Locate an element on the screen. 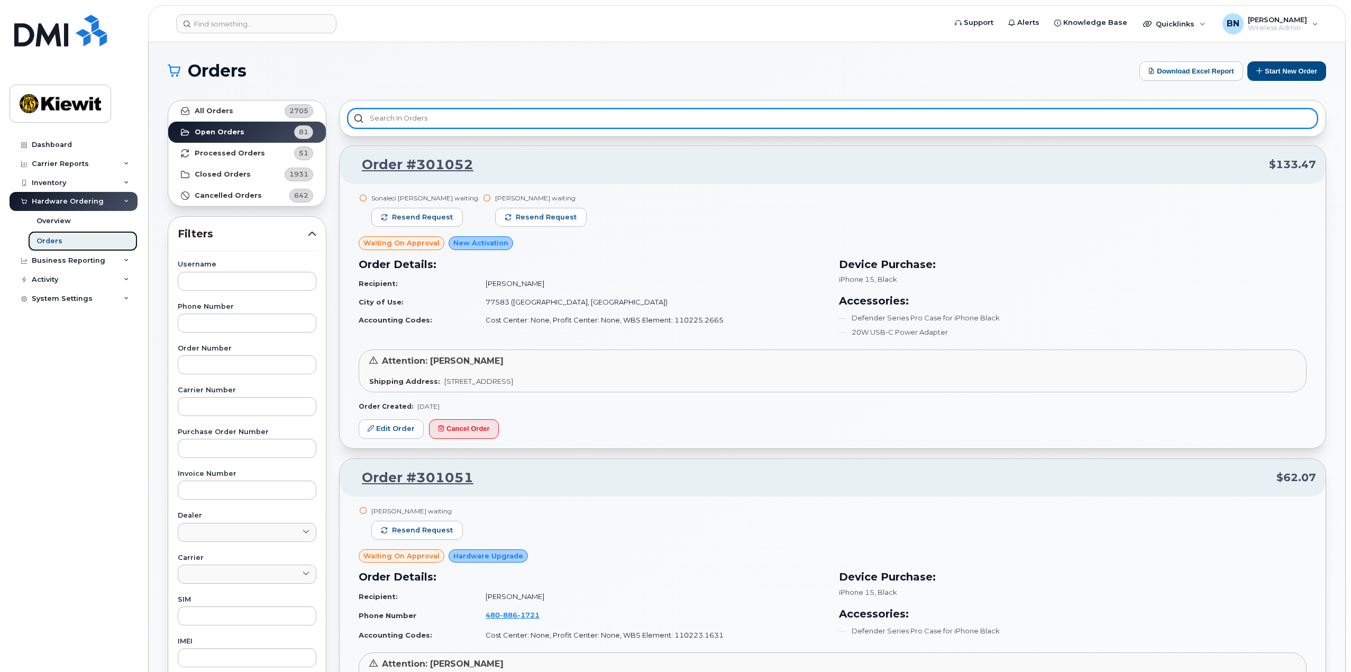  strong: Open Orders is located at coordinates (219, 132).